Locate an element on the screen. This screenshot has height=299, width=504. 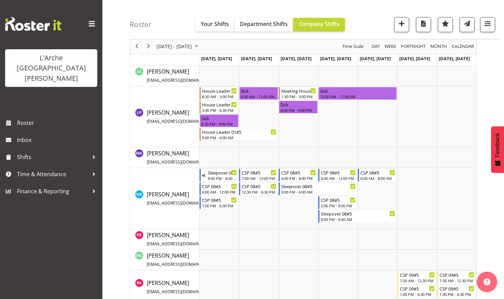
button: Company Shifts is located at coordinates (319, 25).